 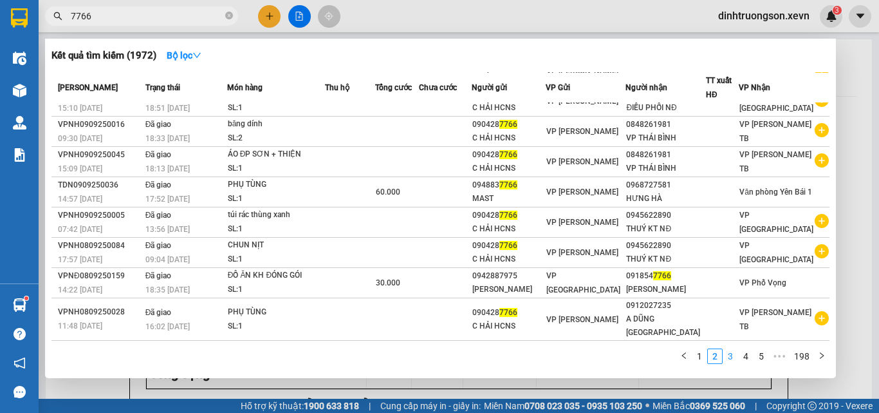 I want to click on div: VPNH0909250045, so click(x=100, y=154).